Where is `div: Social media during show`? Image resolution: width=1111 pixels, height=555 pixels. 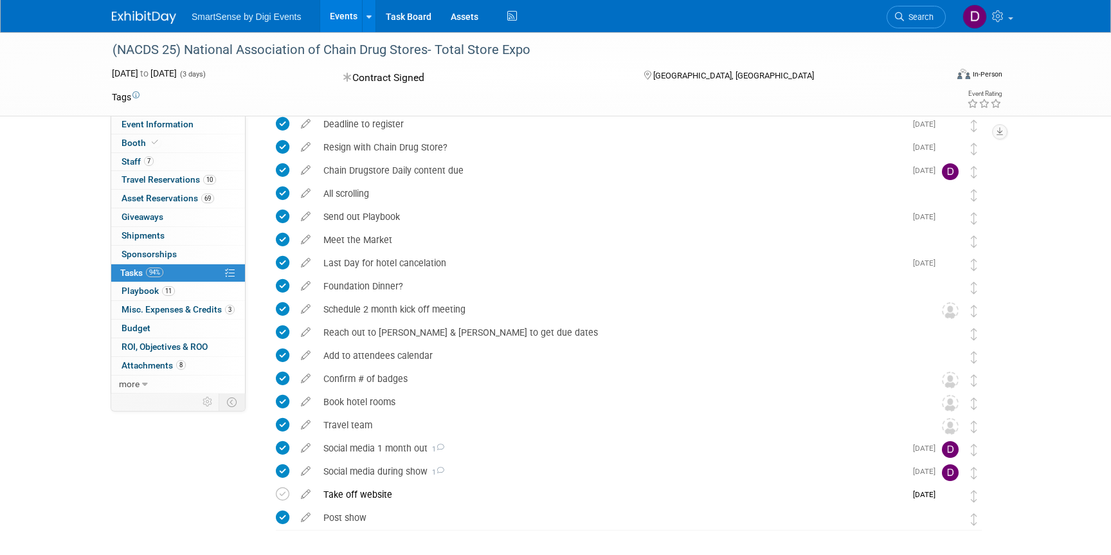 div: Social media during show is located at coordinates (611, 471).